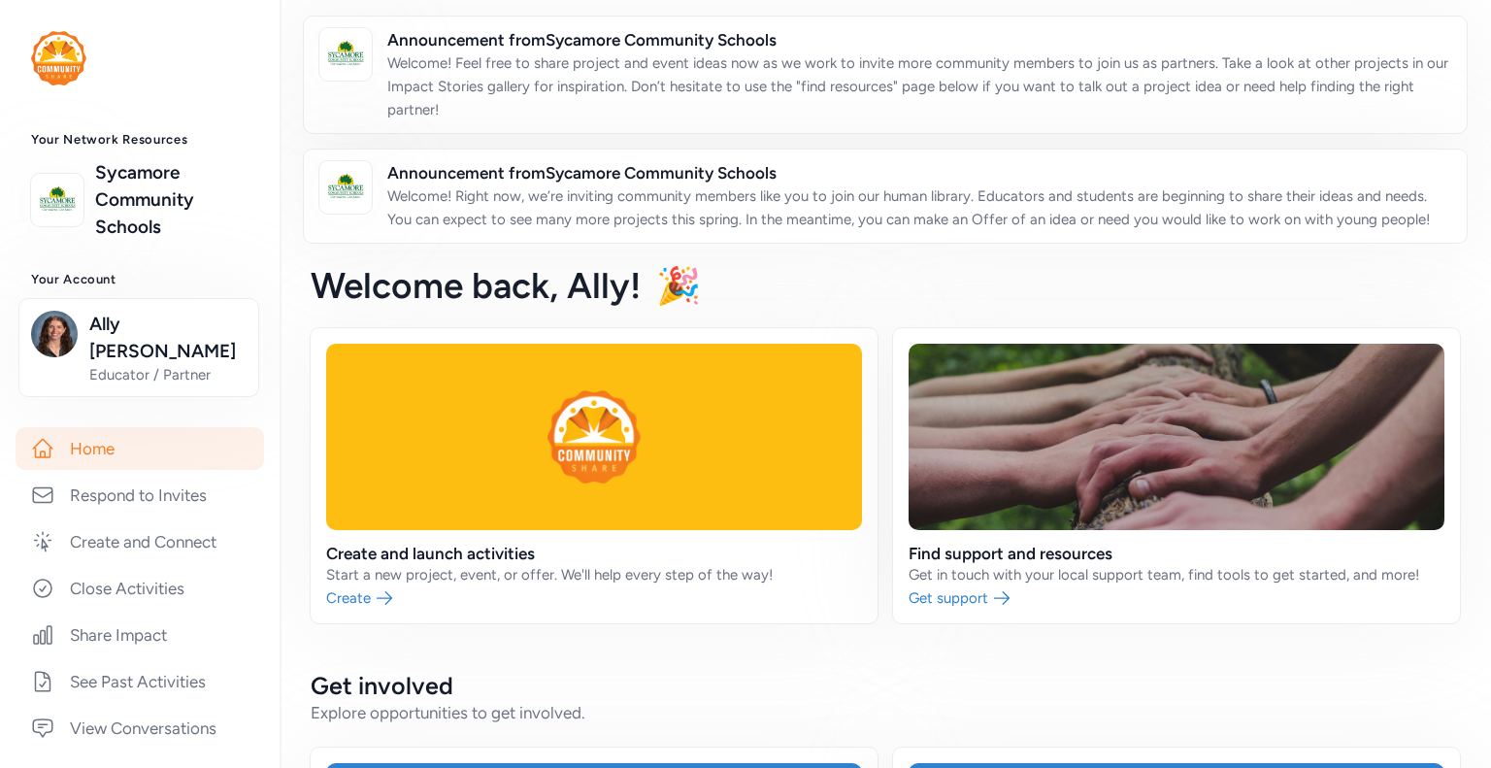  Describe the element at coordinates (140, 541) in the screenshot. I see `a: Create and Connect` at that location.